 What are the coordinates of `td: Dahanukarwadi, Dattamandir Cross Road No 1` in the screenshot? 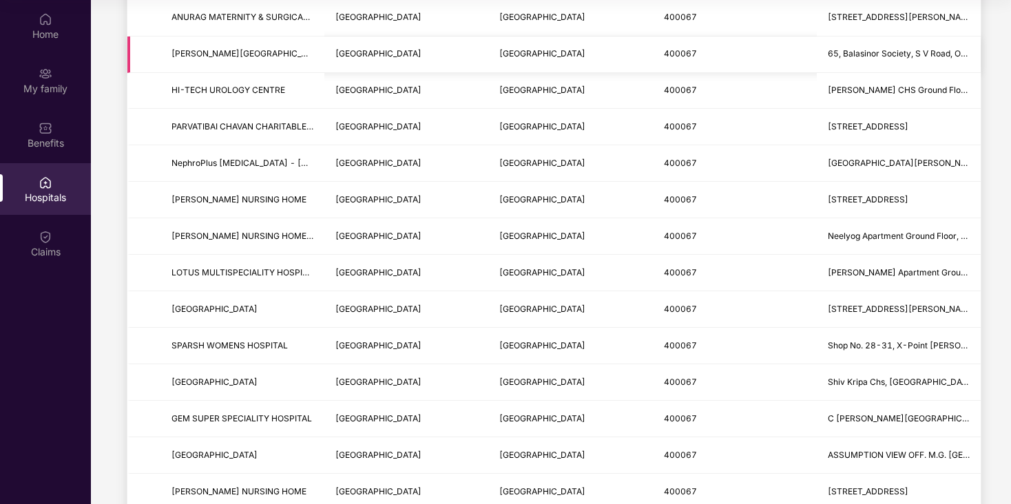 It's located at (899, 127).